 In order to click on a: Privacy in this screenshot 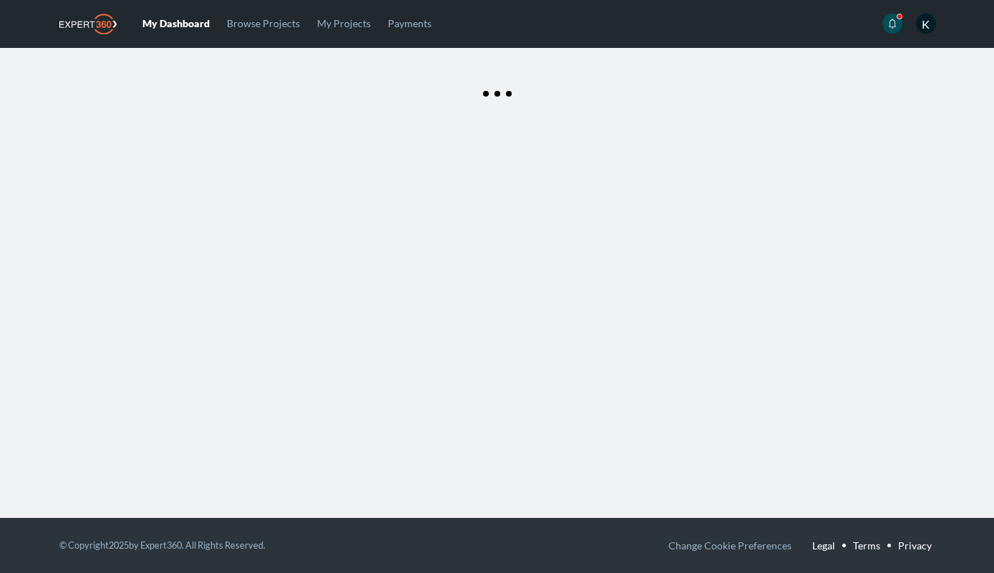, I will do `click(915, 545)`.